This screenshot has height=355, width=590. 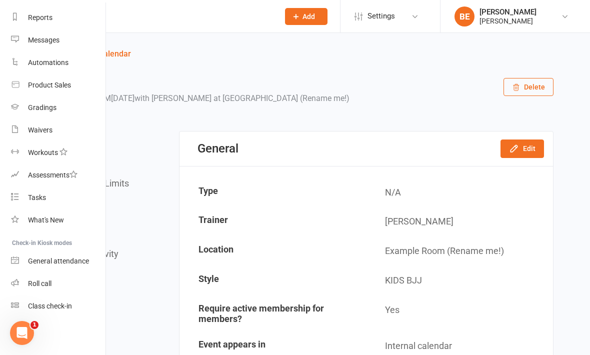 I want to click on div: Tasks, so click(x=37, y=198).